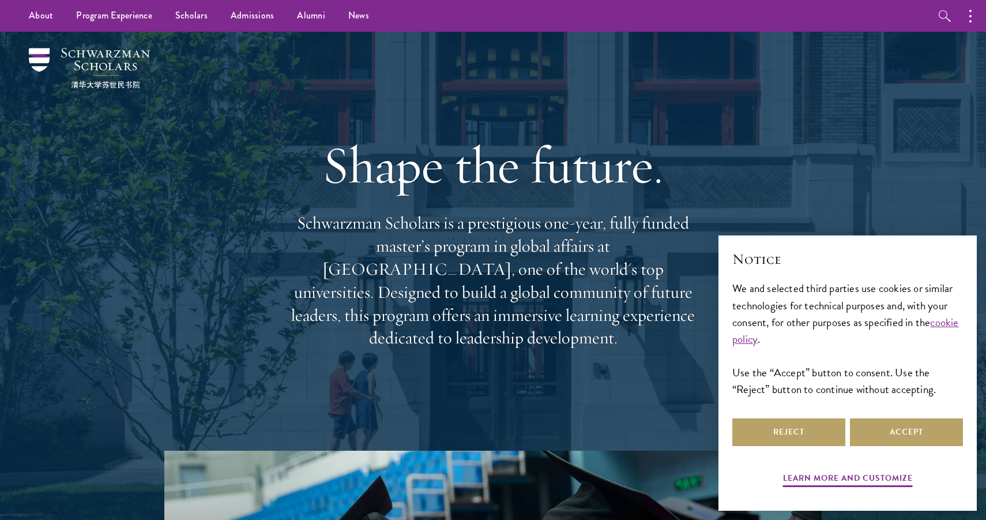  What do you see at coordinates (493, 165) in the screenshot?
I see `h1: Shape the future.` at bounding box center [493, 165].